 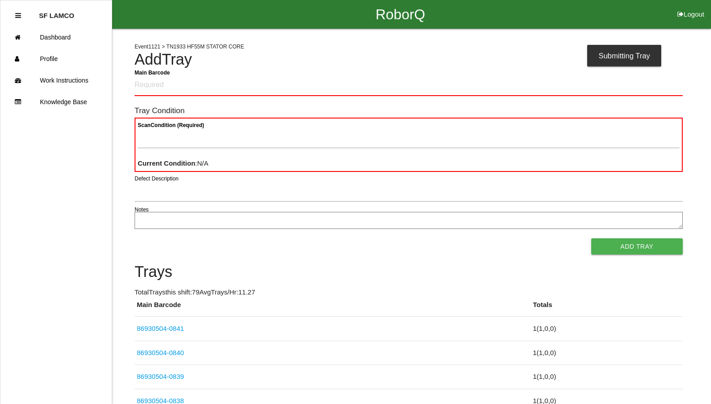 I want to click on a: Dashboard, so click(x=56, y=37).